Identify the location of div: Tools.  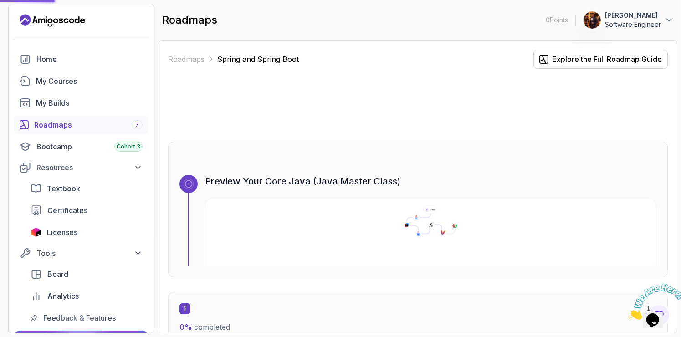
(89, 253).